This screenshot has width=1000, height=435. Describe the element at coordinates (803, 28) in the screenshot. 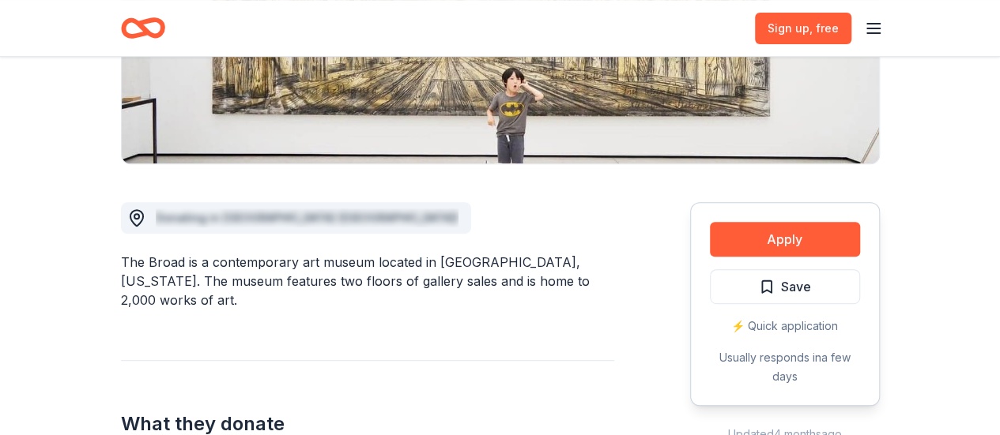

I see `a: Sign up, free` at that location.